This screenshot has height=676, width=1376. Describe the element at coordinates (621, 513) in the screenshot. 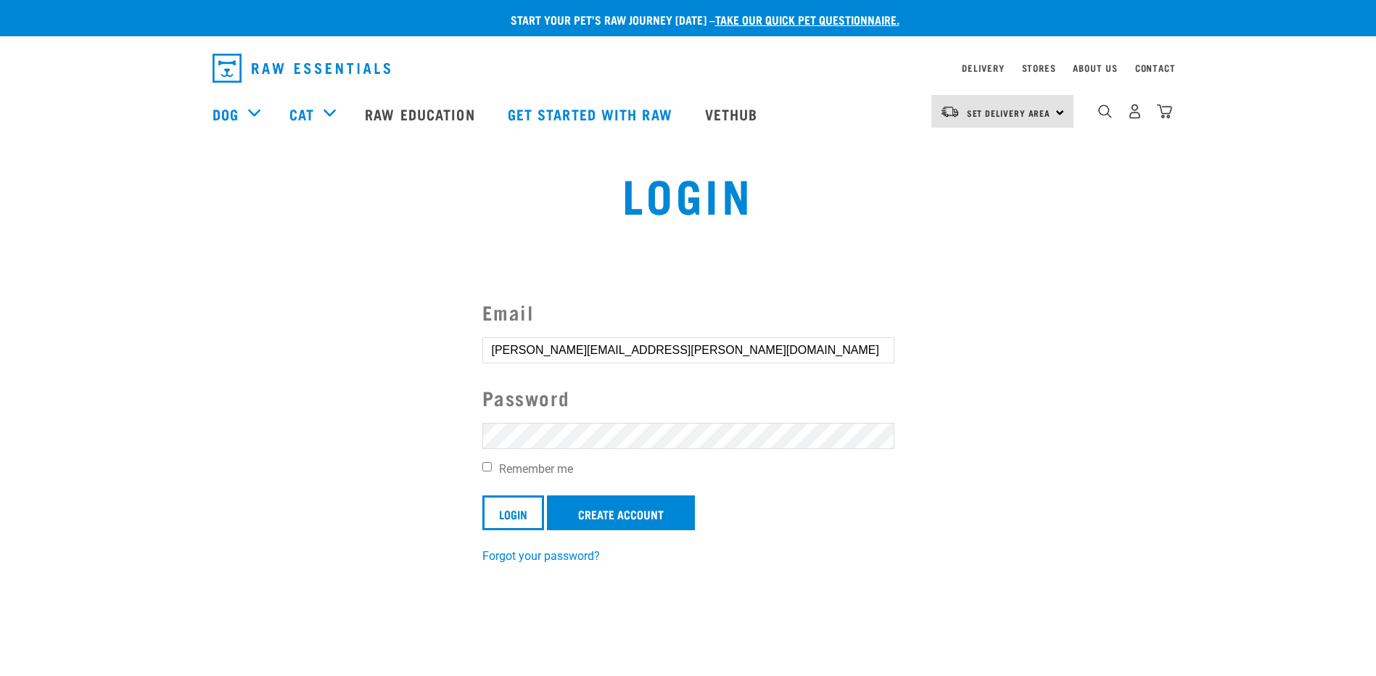

I see `a: Create Account` at that location.